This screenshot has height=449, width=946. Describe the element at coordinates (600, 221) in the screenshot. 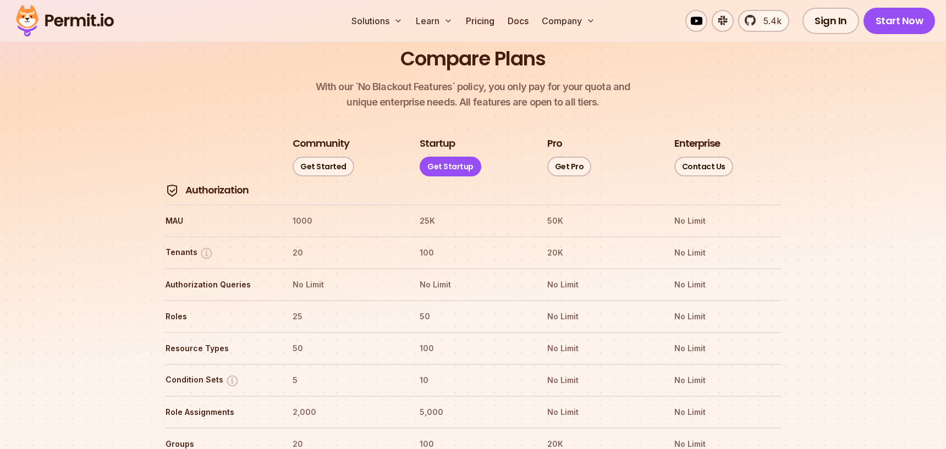

I see `th: 50K` at that location.